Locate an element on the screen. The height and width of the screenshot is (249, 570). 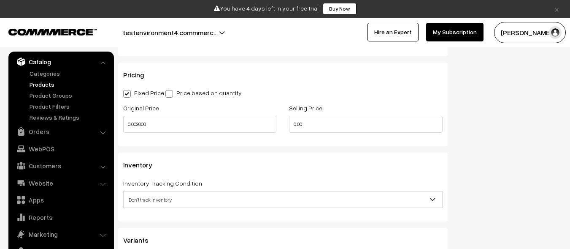
label: Inventory Tracking Condition is located at coordinates (162, 183).